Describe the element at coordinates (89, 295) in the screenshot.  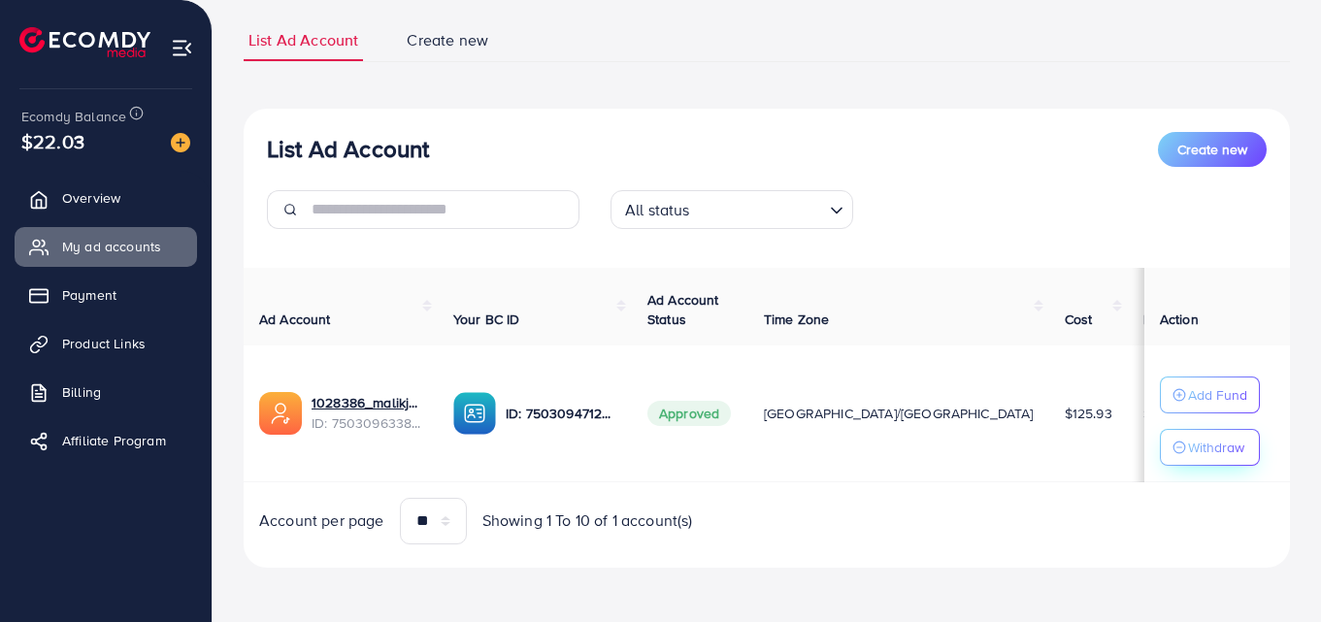
I see `span: Payment` at that location.